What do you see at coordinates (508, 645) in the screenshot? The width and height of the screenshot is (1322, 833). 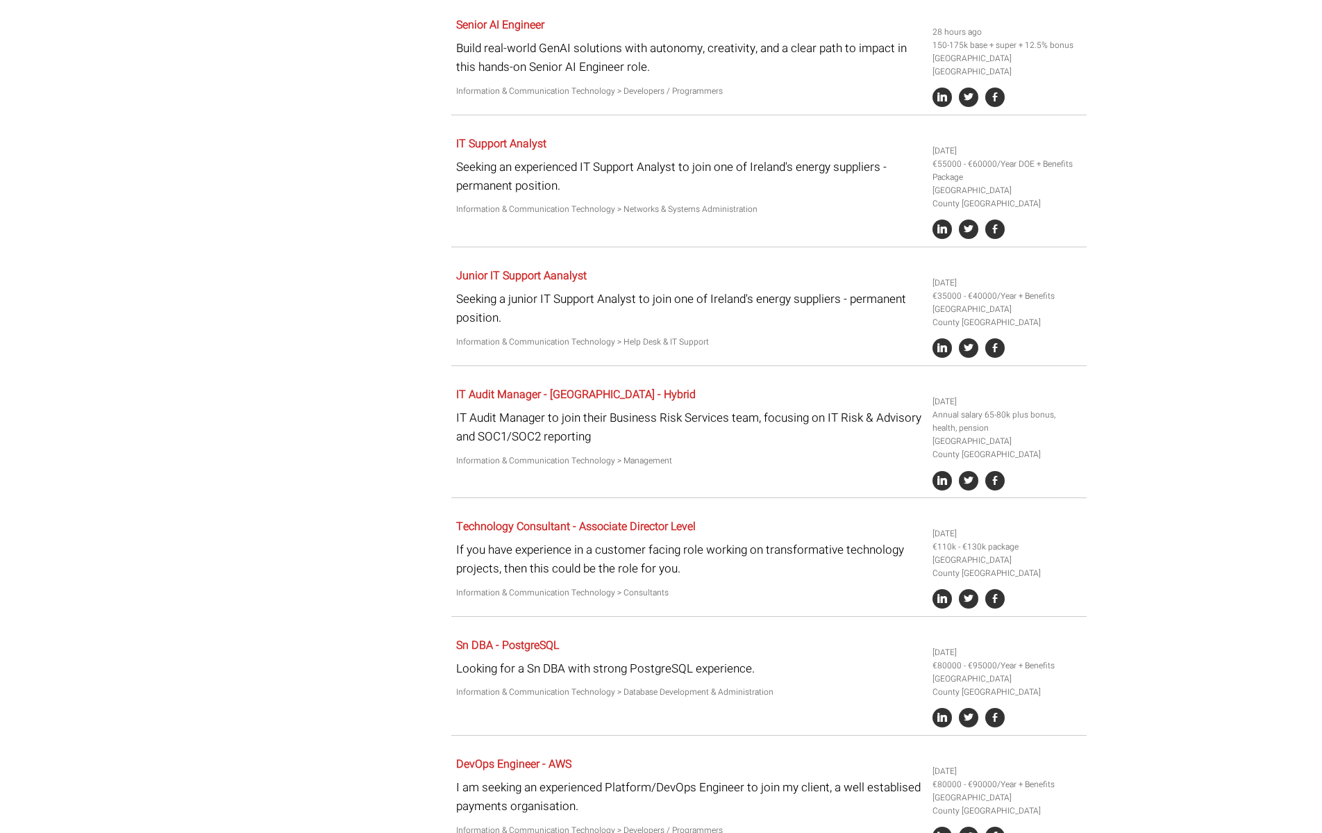 I see `a: Sn DBA - PostgreSQL` at bounding box center [508, 645].